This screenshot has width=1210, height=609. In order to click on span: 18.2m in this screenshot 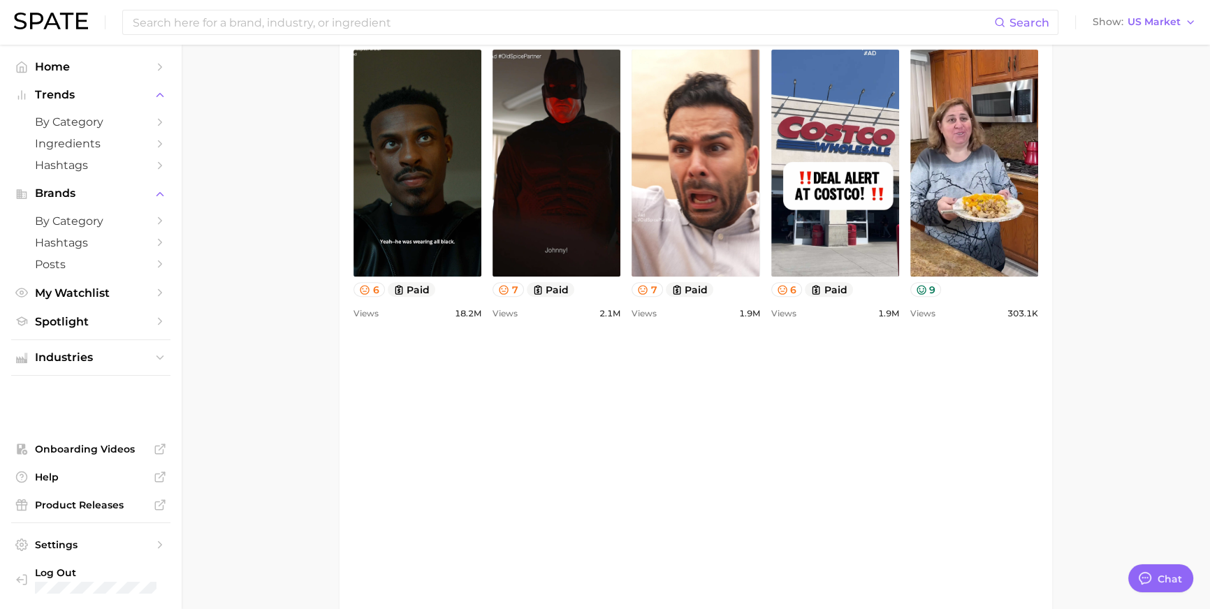, I will do `click(468, 314)`.